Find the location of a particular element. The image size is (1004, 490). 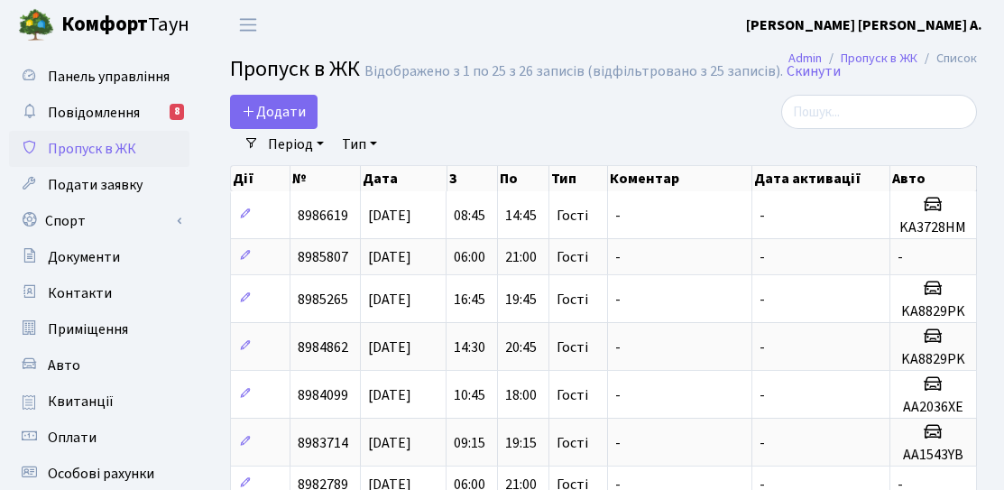

span: Повідомлення is located at coordinates (94, 113).